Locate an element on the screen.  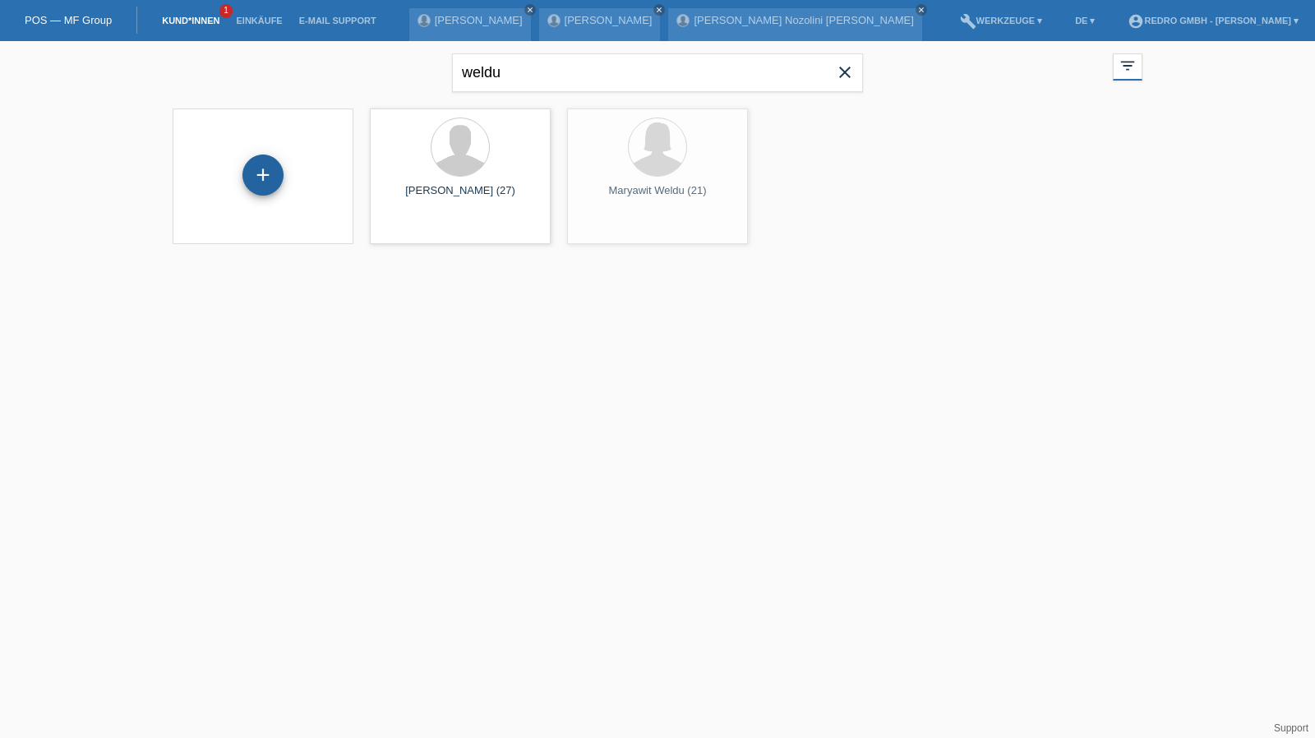
span: 1 is located at coordinates (226, 11).